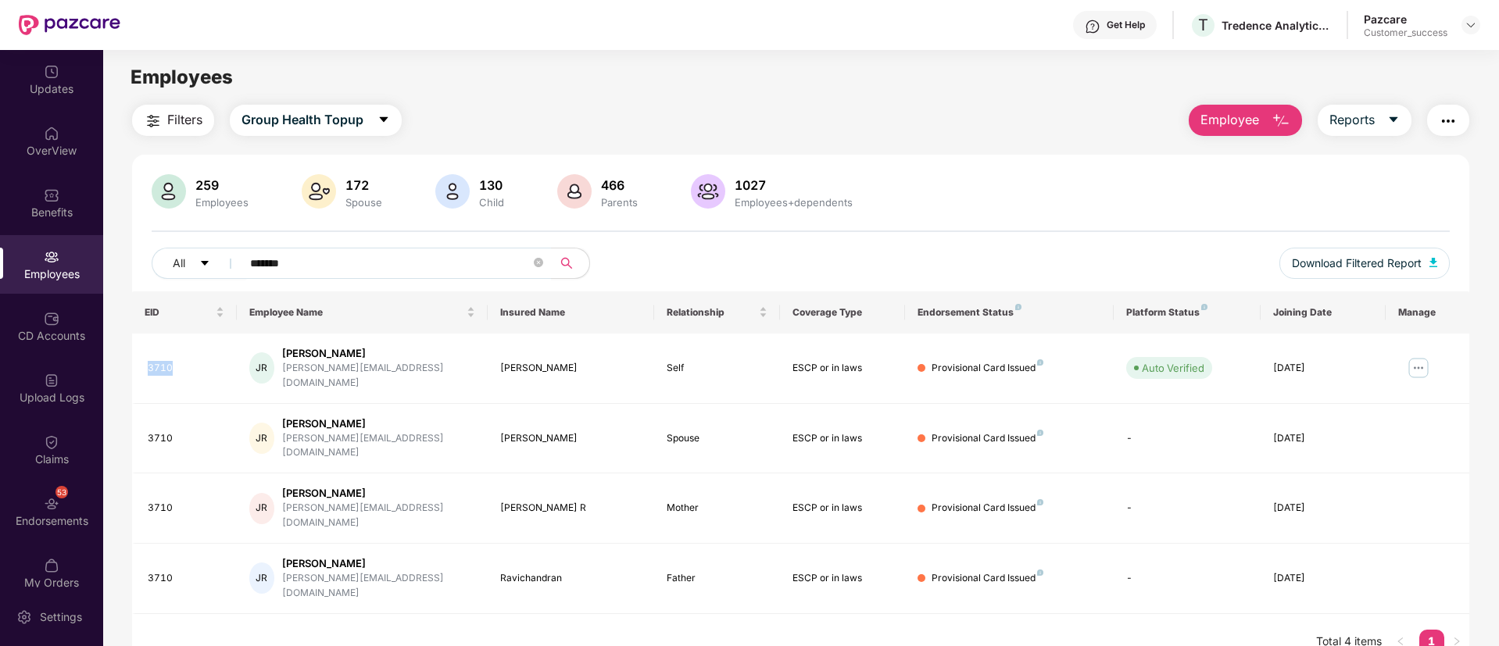 This screenshot has height=646, width=1499. What do you see at coordinates (302, 120) in the screenshot?
I see `span: Group Health Topup` at bounding box center [302, 120].